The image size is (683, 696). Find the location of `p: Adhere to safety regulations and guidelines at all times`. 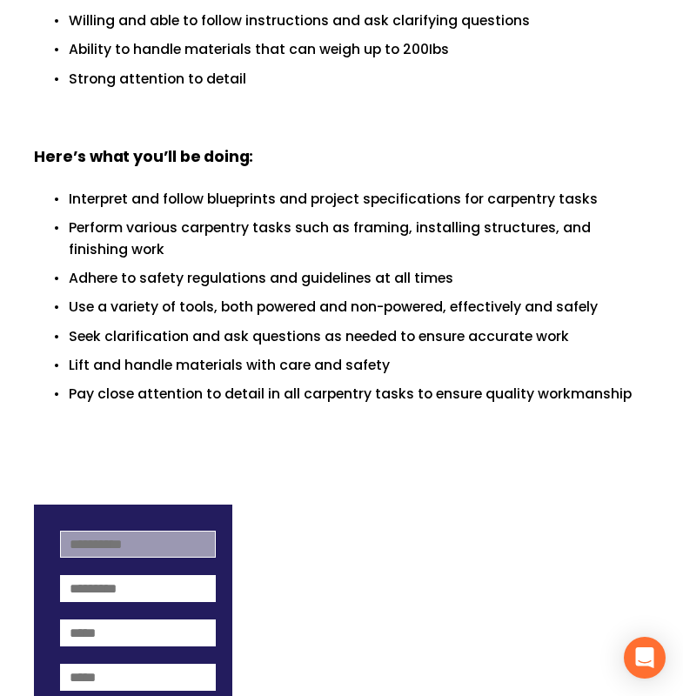

p: Adhere to safety regulations and guidelines at all times is located at coordinates (359, 278).